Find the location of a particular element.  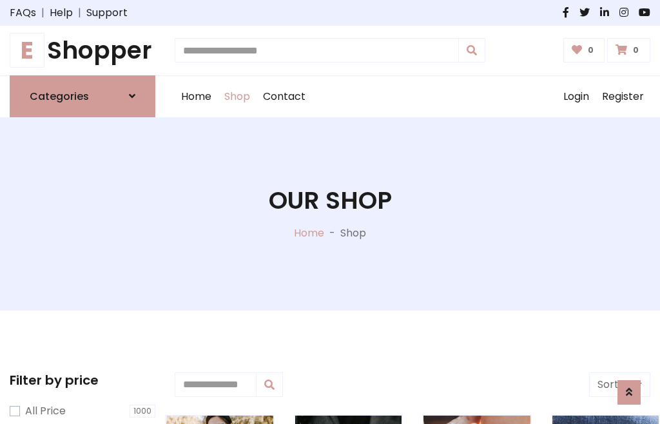

a: FAQs is located at coordinates (23, 13).